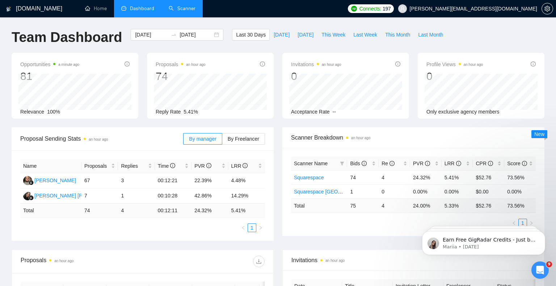  I want to click on td: 73.56 %, so click(520, 206).